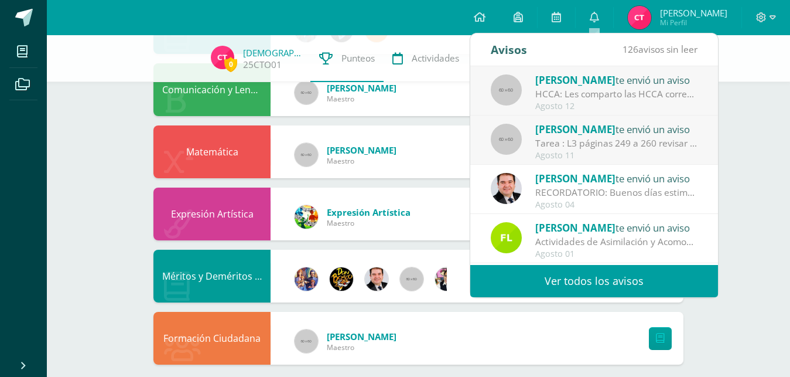 The image size is (790, 377). I want to click on div: Agosto 12, so click(617, 106).